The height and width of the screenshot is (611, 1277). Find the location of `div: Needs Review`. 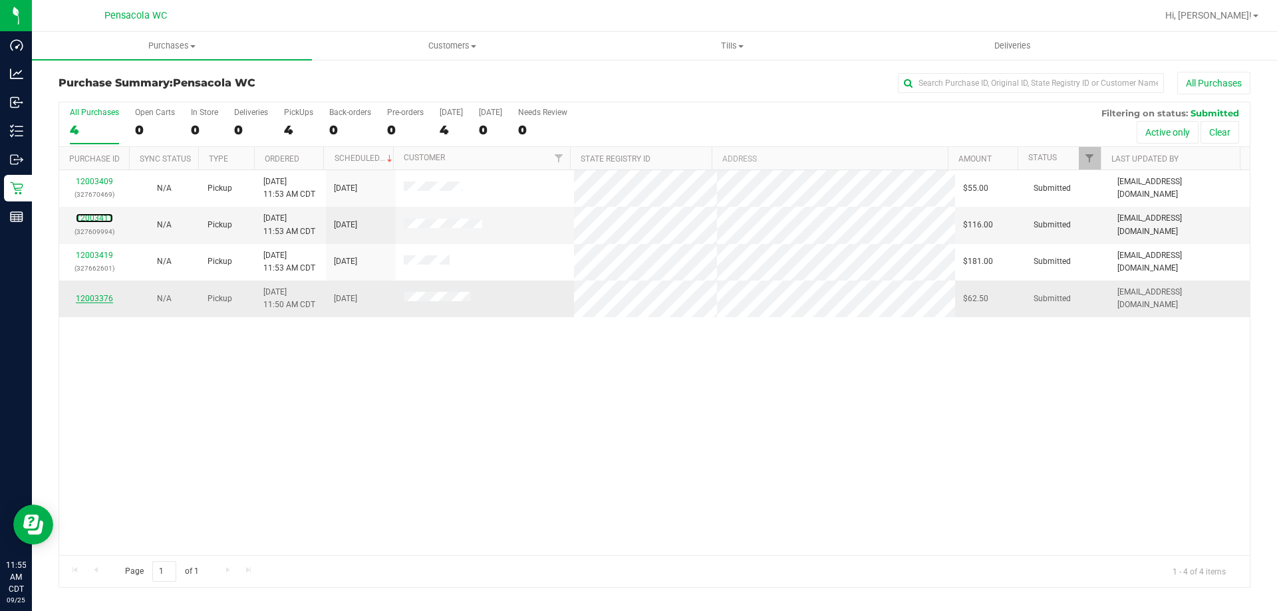

div: Needs Review is located at coordinates (543, 112).